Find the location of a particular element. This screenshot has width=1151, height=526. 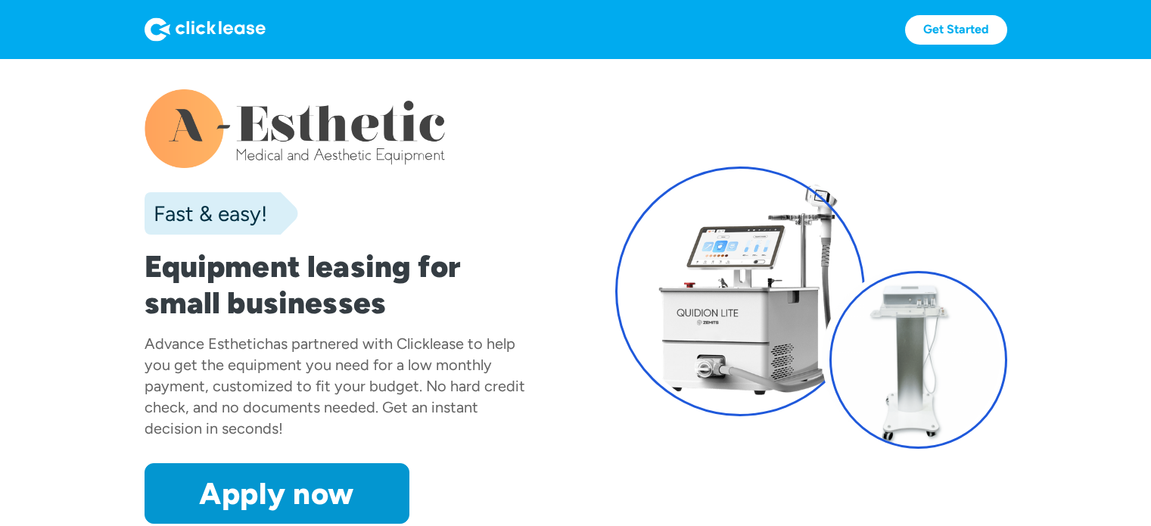

div: has partnered with Clicklease to help you get the equipment you need for a low monthly payment, c... is located at coordinates (335, 386).